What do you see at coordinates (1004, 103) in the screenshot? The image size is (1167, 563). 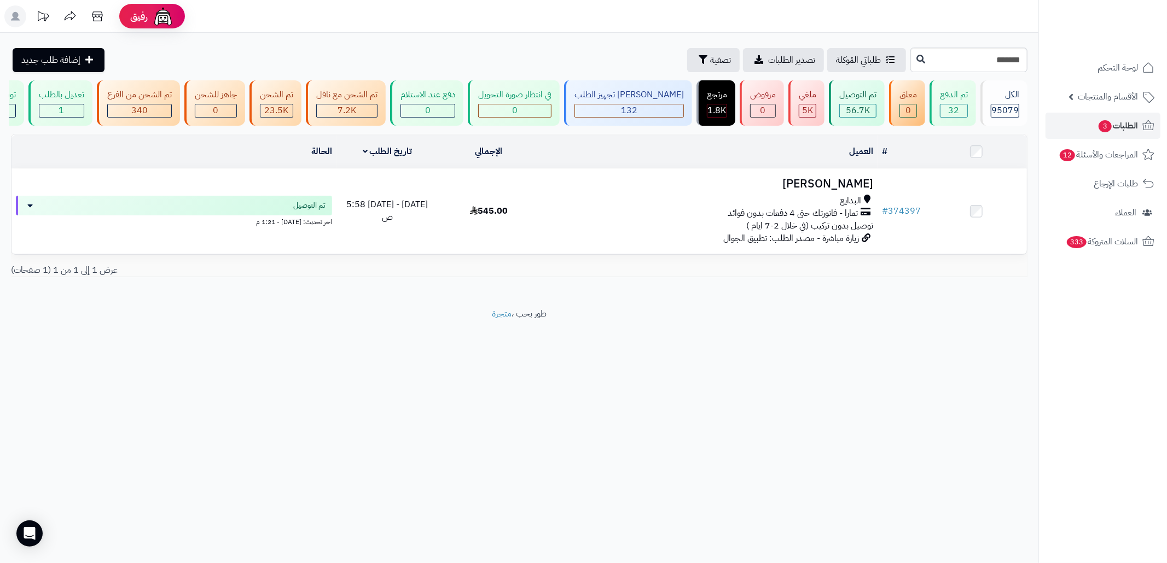 I see `a: الكل95079` at bounding box center [1004, 103].